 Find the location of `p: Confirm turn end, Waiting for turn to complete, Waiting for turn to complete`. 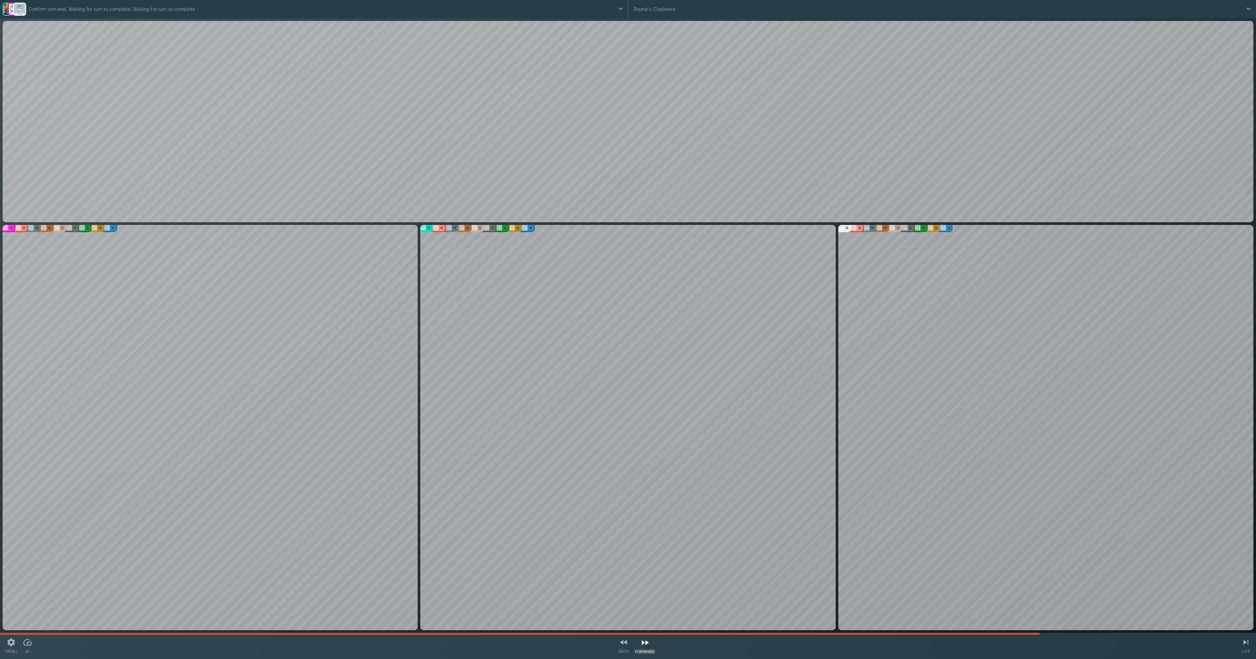

p: Confirm turn end, Waiting for turn to complete, Waiting for turn to complete is located at coordinates (322, 9).